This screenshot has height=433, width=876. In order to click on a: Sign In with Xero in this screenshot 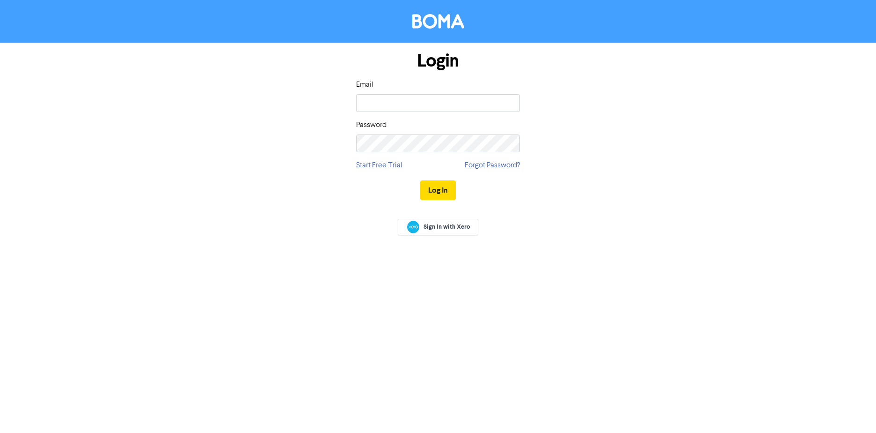, I will do `click(438, 227)`.